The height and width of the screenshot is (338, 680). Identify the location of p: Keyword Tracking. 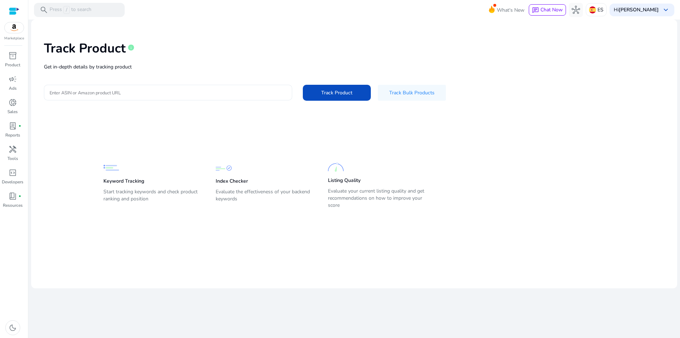
(124, 181).